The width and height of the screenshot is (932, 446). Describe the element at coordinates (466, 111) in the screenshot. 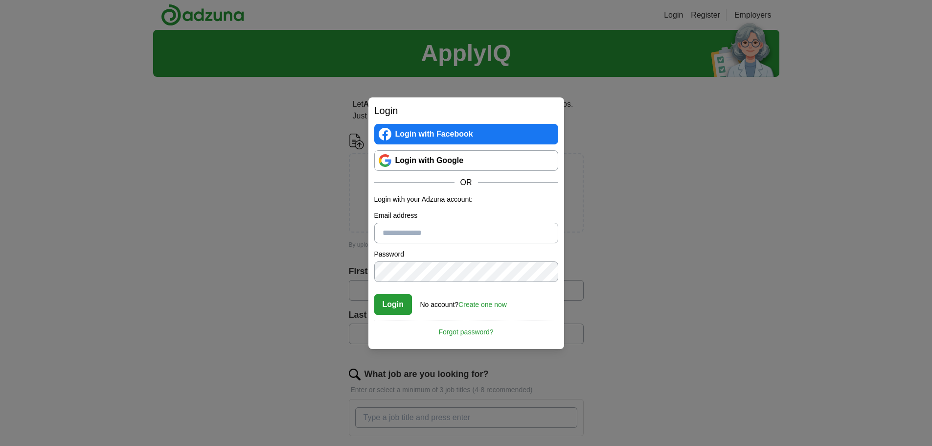

I see `h2: Login` at that location.